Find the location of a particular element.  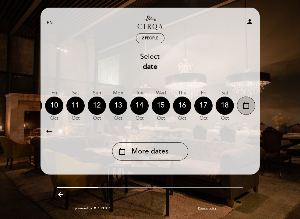

div: Thu is located at coordinates (182, 93).